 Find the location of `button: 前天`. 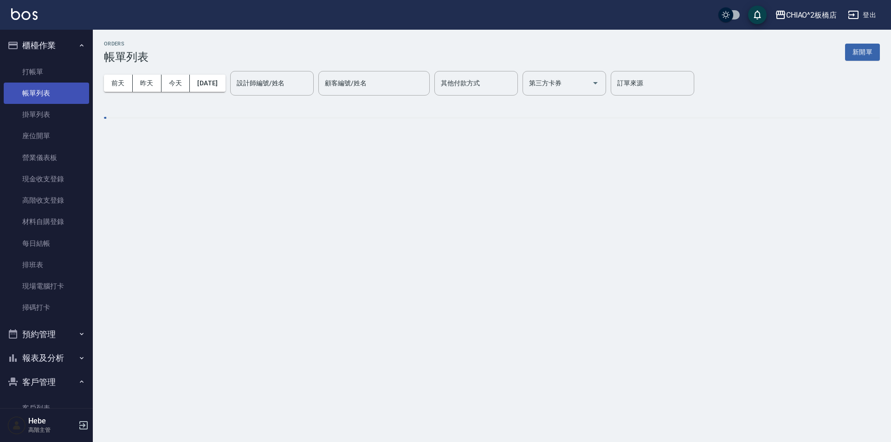

button: 前天 is located at coordinates (118, 83).